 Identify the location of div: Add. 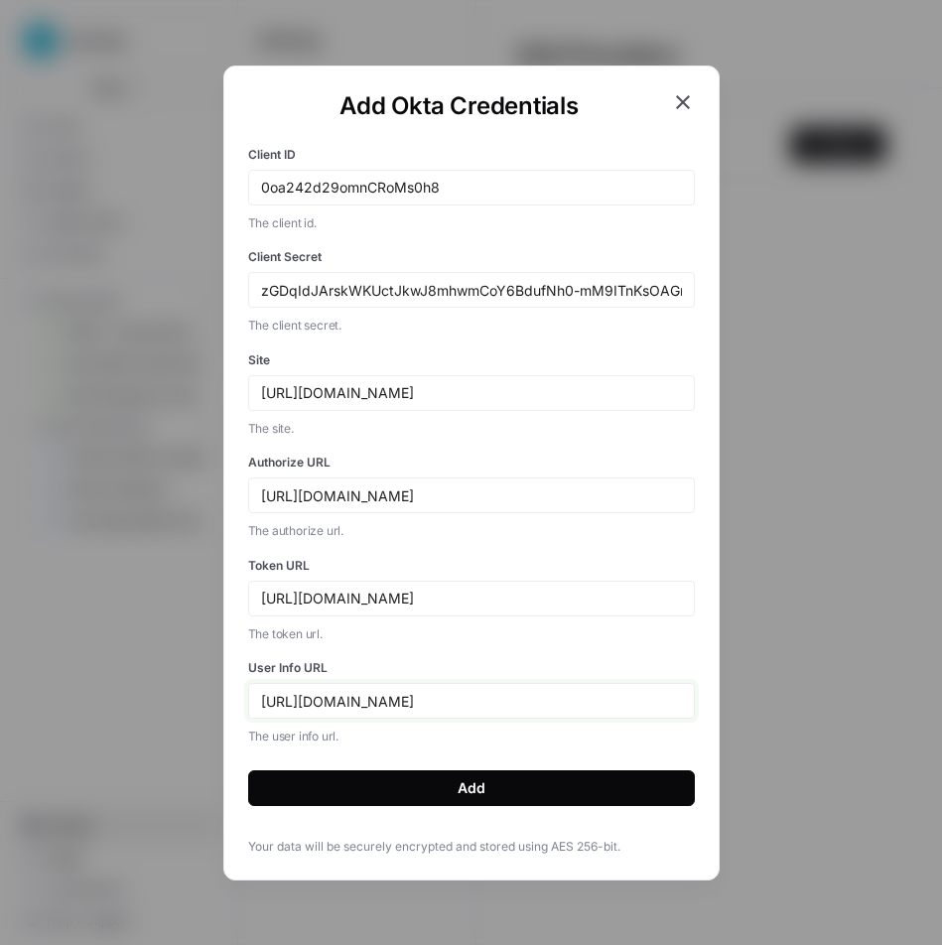
(472, 788).